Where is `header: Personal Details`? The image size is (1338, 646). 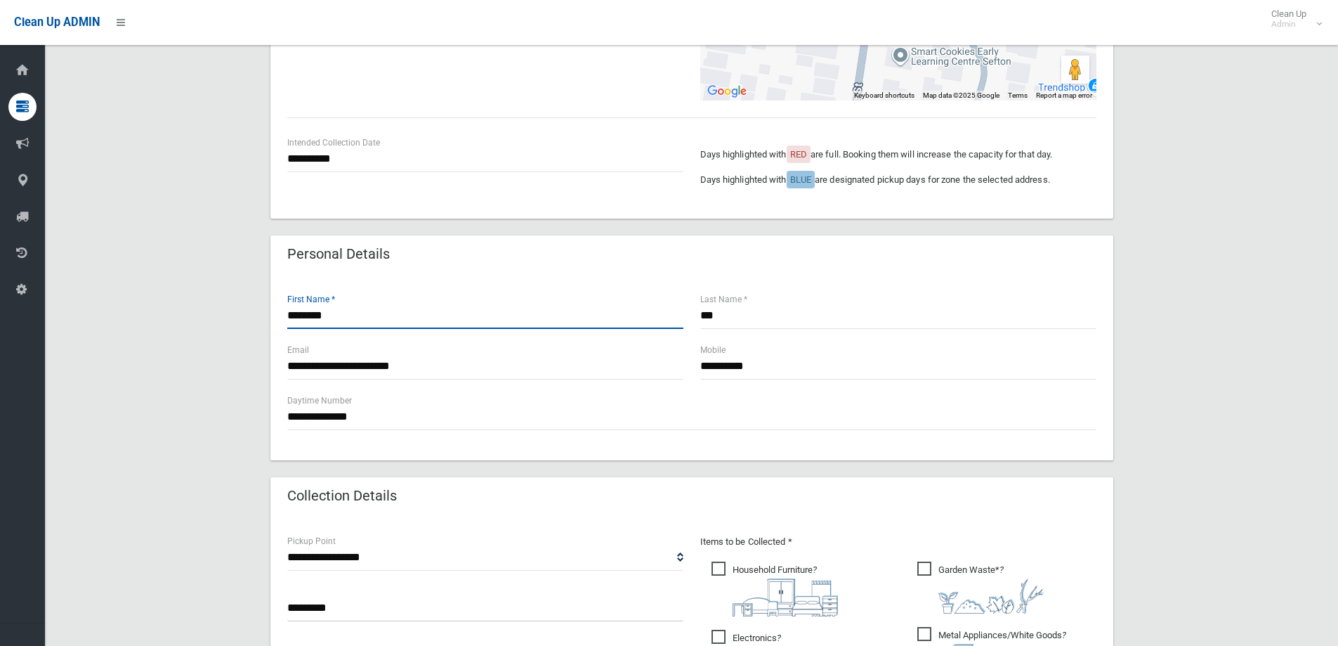
header: Personal Details is located at coordinates (339, 254).